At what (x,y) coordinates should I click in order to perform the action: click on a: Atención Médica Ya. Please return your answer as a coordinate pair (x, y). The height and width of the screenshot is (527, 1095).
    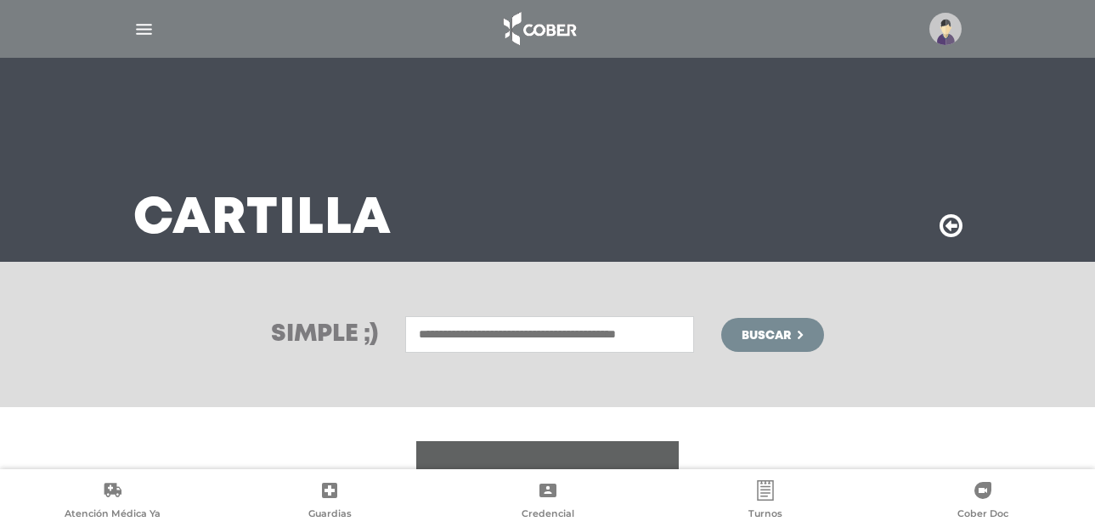
    Looking at the image, I should click on (112, 501).